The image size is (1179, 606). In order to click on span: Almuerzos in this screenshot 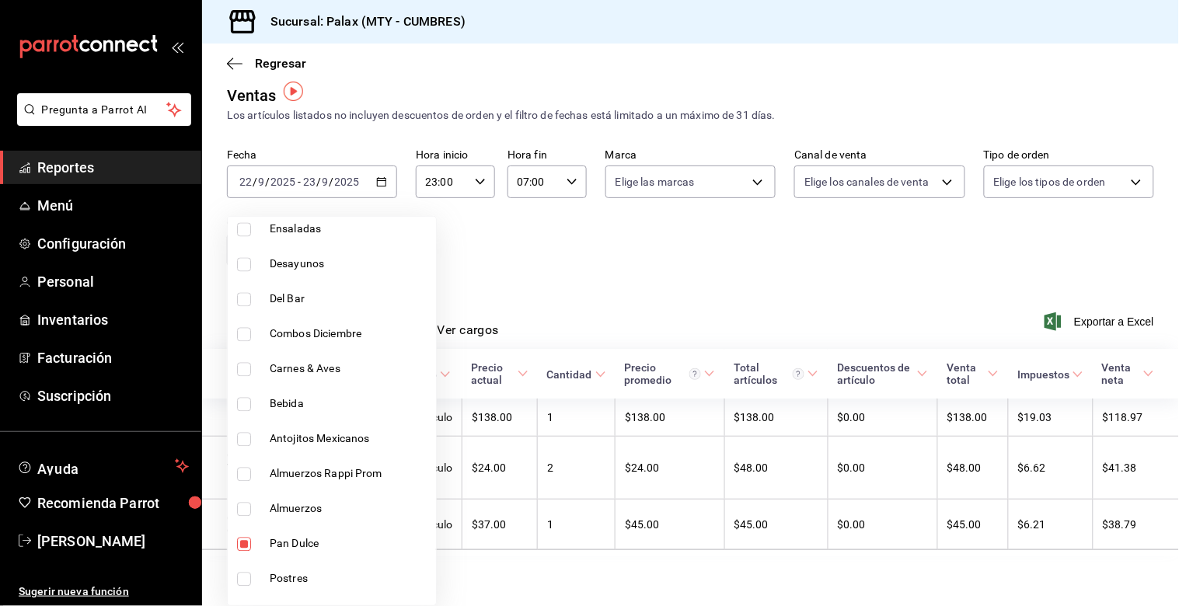, I will do `click(350, 509)`.